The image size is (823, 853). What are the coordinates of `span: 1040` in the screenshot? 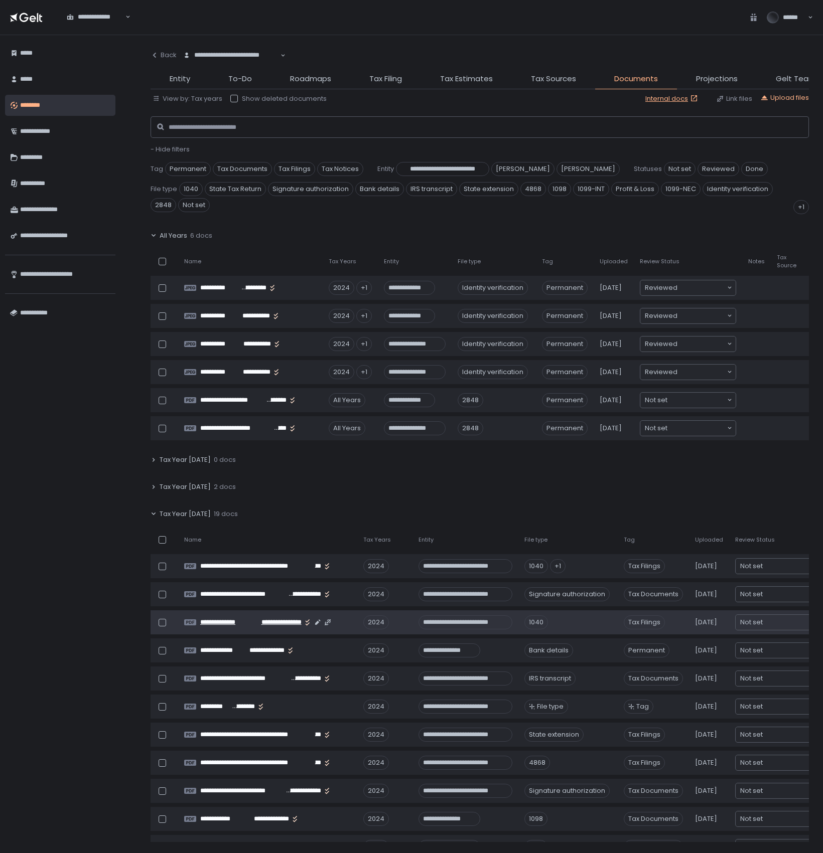 It's located at (191, 189).